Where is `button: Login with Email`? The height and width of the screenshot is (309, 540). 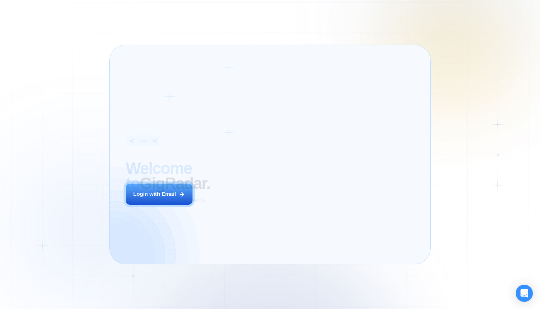
button: Login with Email is located at coordinates (159, 194).